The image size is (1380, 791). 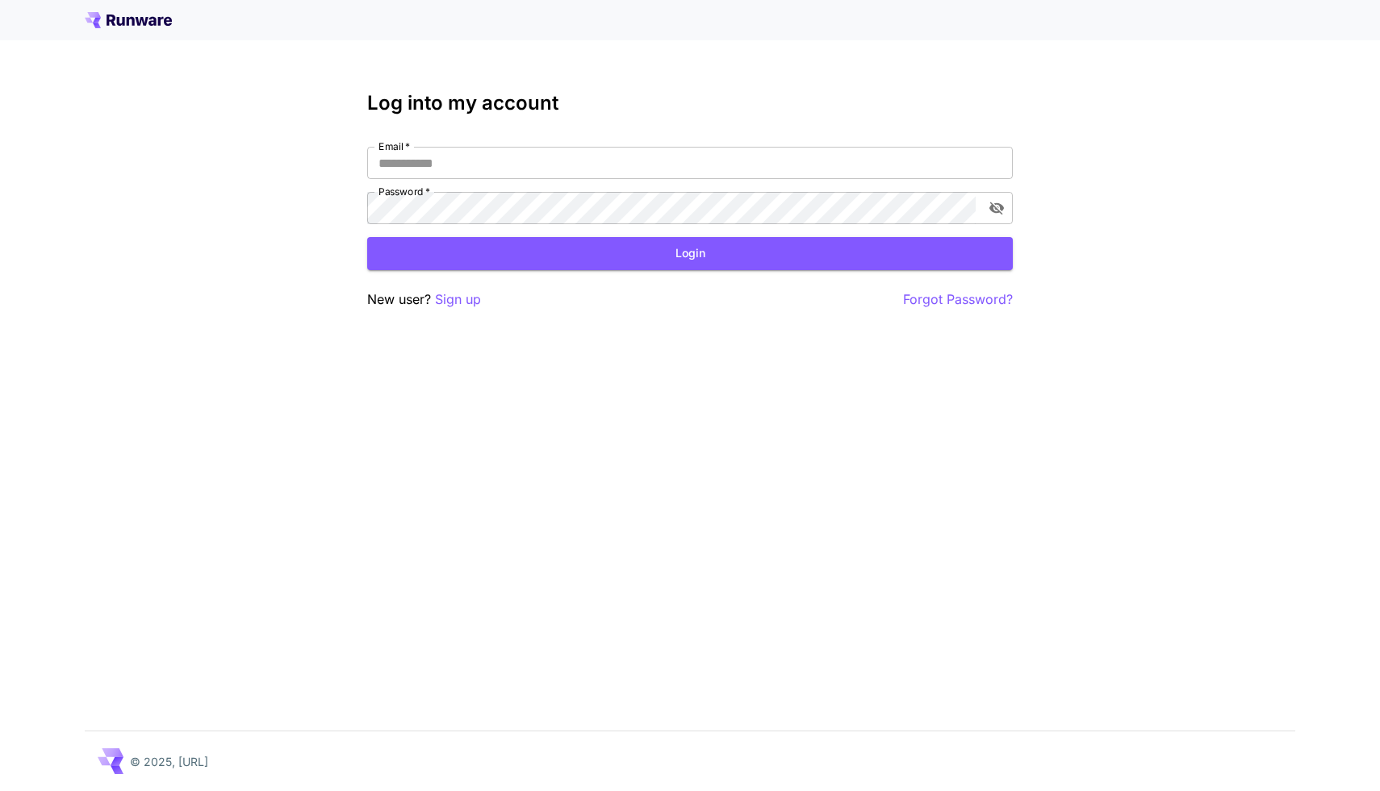 I want to click on button: Login, so click(x=690, y=253).